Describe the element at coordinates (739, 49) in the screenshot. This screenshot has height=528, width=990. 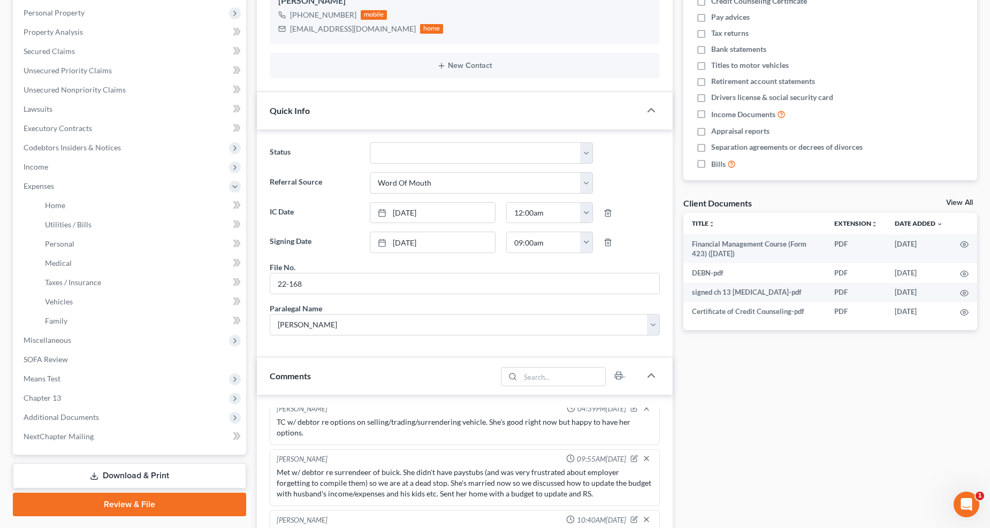
I see `span: Bank statements` at that location.